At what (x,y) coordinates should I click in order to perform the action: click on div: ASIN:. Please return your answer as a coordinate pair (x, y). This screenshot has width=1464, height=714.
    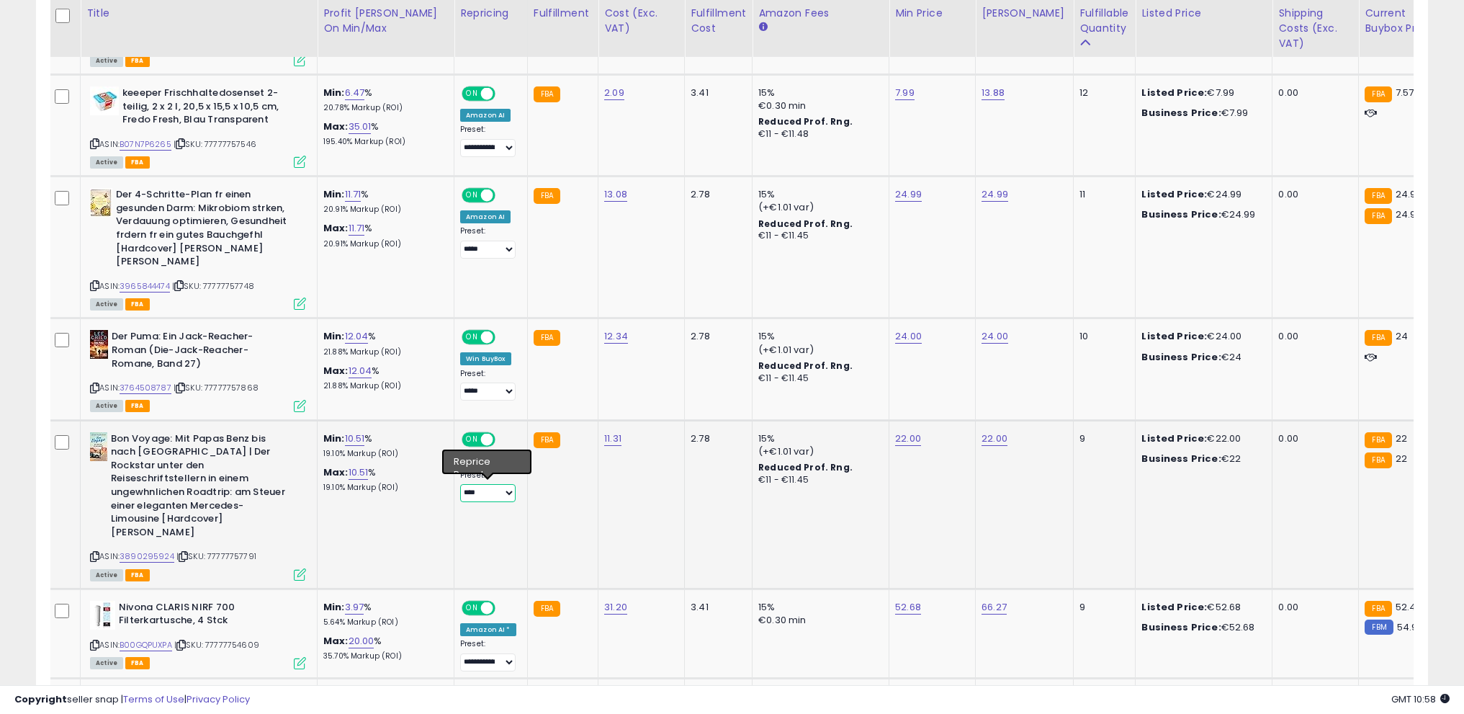
    Looking at the image, I should click on (198, 126).